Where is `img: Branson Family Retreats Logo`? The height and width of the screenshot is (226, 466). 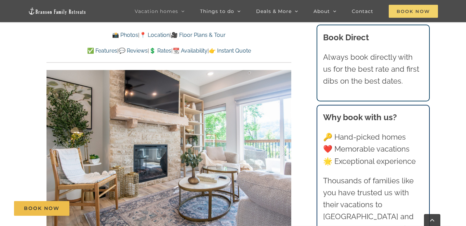
img: Branson Family Retreats Logo is located at coordinates (57, 11).